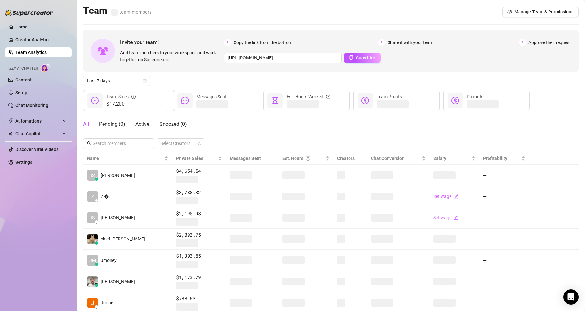  What do you see at coordinates (86, 124) in the screenshot?
I see `div: All` at bounding box center [86, 124].